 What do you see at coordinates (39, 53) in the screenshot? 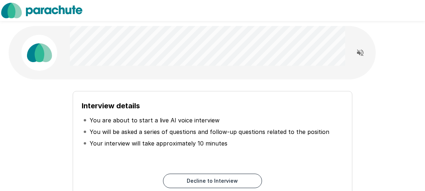
I see `img: parachute_avatar.png` at bounding box center [39, 53].